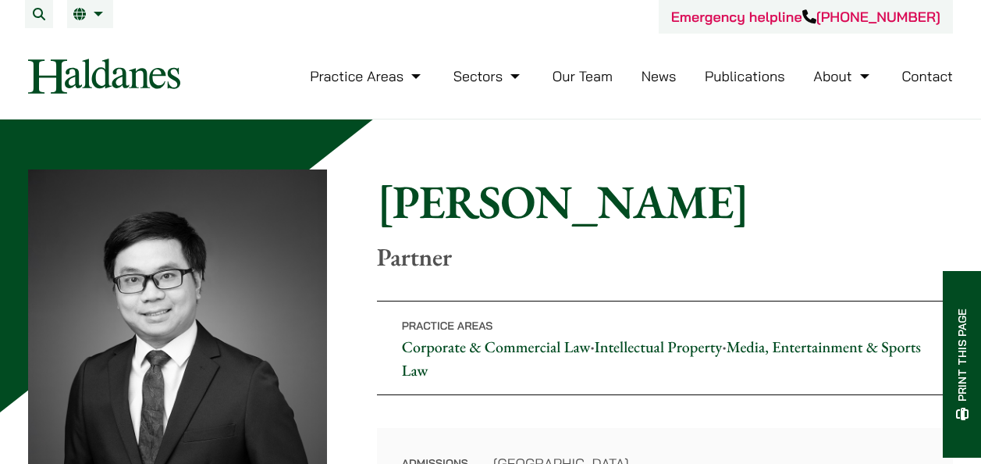  I want to click on a: About, so click(843, 76).